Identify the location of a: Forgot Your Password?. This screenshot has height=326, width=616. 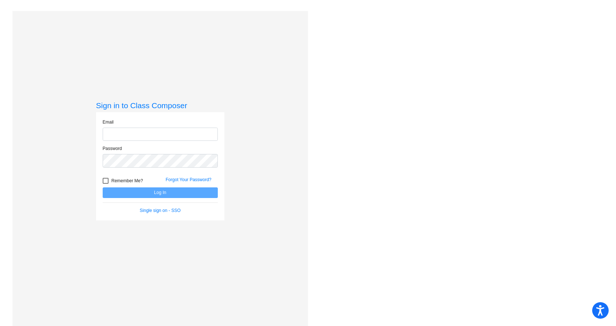
(188, 180).